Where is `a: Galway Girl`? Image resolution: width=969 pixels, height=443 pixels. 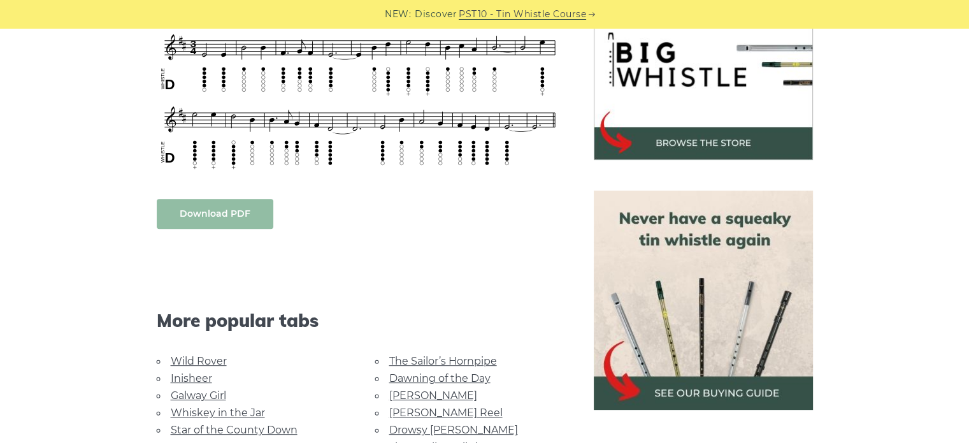
a: Galway Girl is located at coordinates (198, 395).